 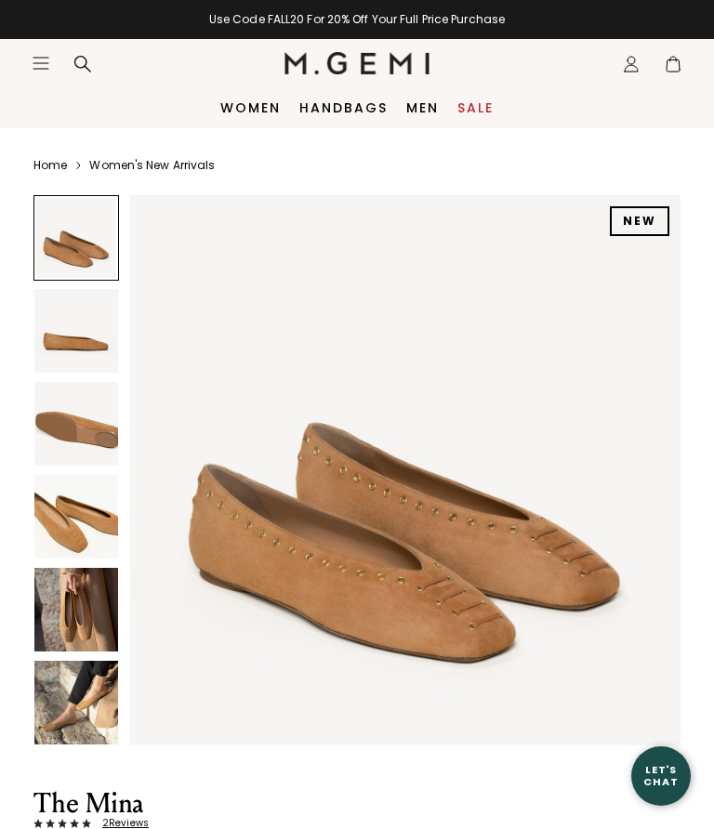 What do you see at coordinates (227, 804) in the screenshot?
I see `h1: The Mina` at bounding box center [227, 804].